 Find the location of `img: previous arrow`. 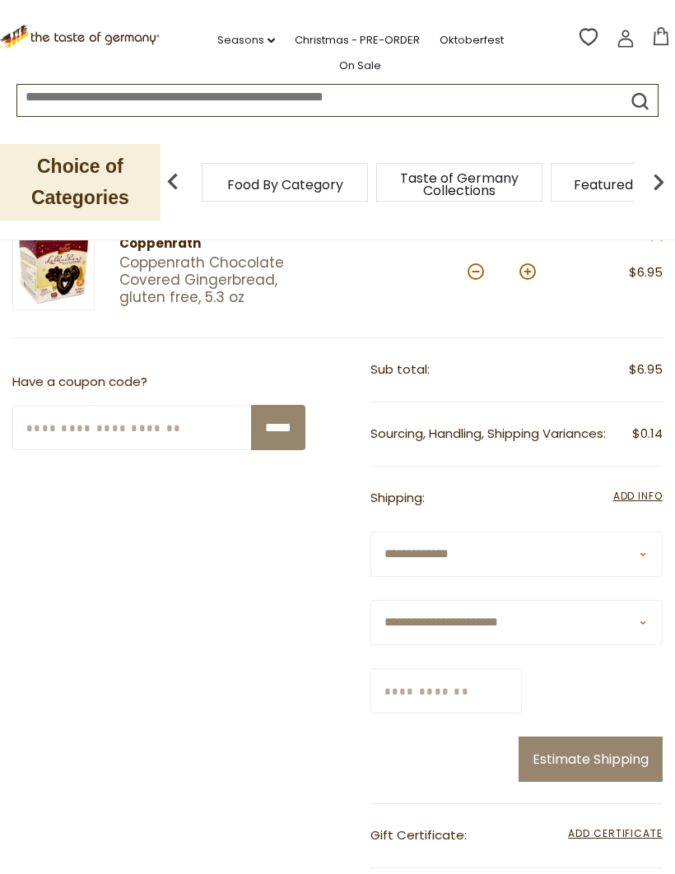

img: previous arrow is located at coordinates (173, 182).